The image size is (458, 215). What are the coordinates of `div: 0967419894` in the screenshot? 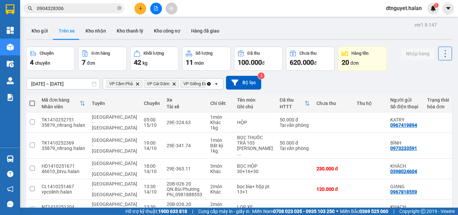 It's located at (404, 125).